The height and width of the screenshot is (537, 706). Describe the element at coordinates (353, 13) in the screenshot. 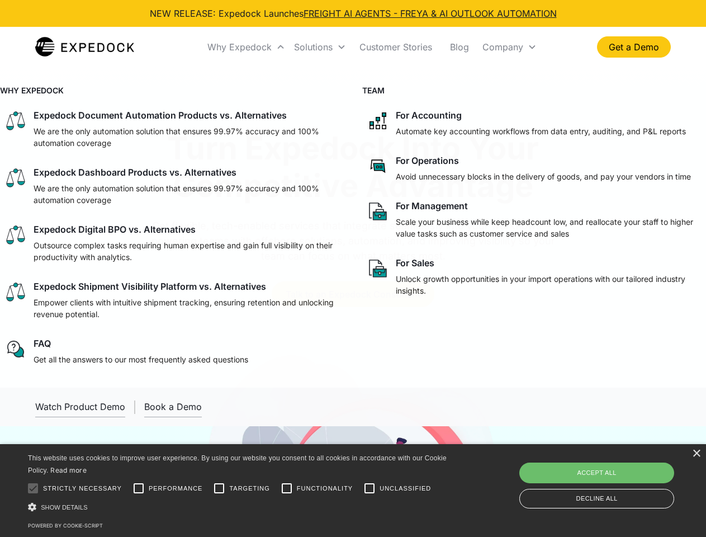

I see `div: NEW RELEASE: Expedock Launches` at that location.